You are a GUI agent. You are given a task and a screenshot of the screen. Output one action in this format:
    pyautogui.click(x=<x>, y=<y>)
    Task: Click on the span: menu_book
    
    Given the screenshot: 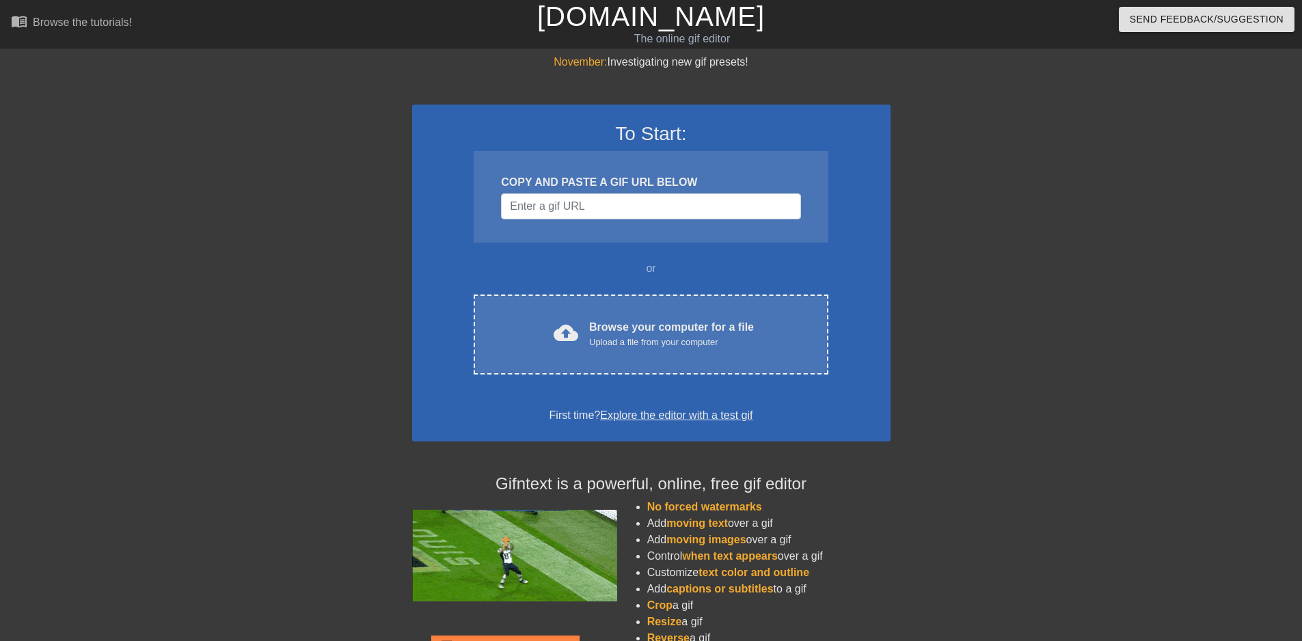 What is the action you would take?
    pyautogui.click(x=19, y=21)
    